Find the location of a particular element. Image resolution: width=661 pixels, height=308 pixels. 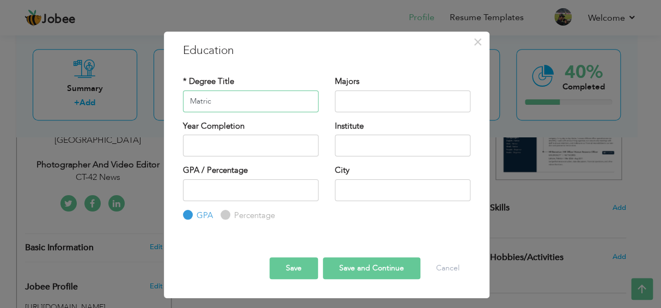

button: Cancel is located at coordinates (448, 268).